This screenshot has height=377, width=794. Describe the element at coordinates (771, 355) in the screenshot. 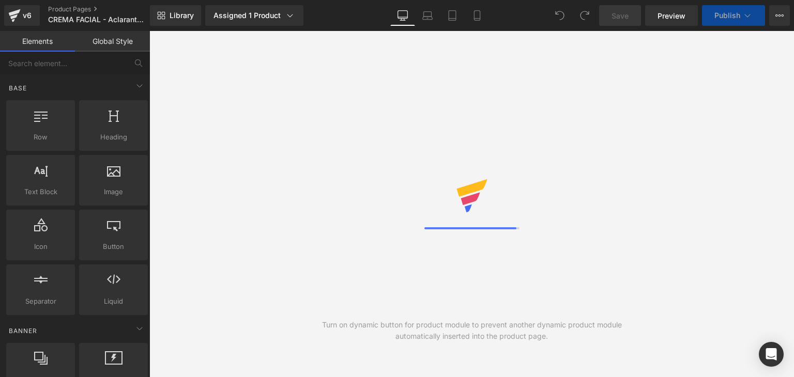

I see `div: Open Intercom Messenger` at that location.